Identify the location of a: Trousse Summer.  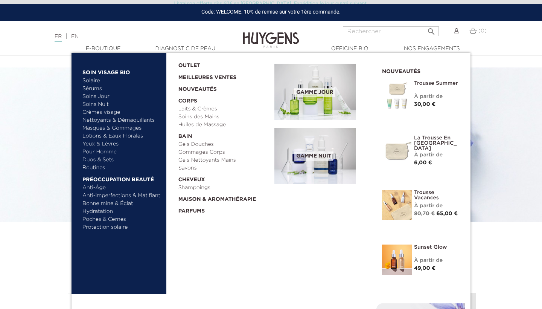
(437, 83).